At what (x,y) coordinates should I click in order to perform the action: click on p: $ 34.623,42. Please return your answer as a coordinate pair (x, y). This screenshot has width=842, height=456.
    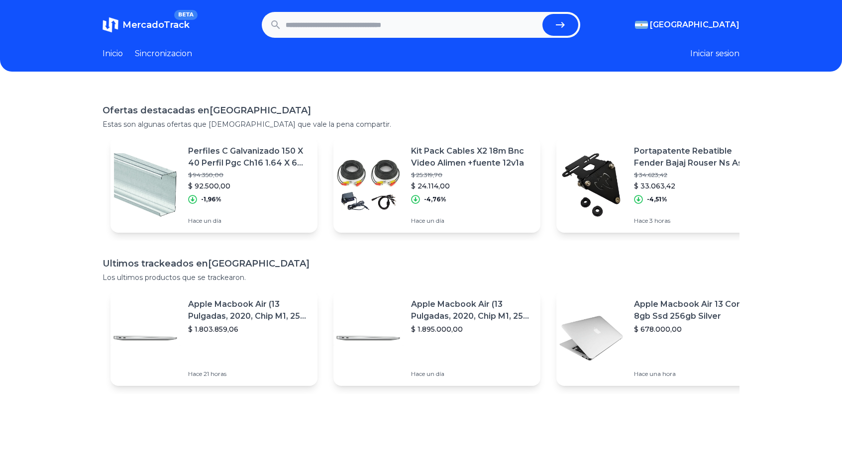
    Looking at the image, I should click on (694, 175).